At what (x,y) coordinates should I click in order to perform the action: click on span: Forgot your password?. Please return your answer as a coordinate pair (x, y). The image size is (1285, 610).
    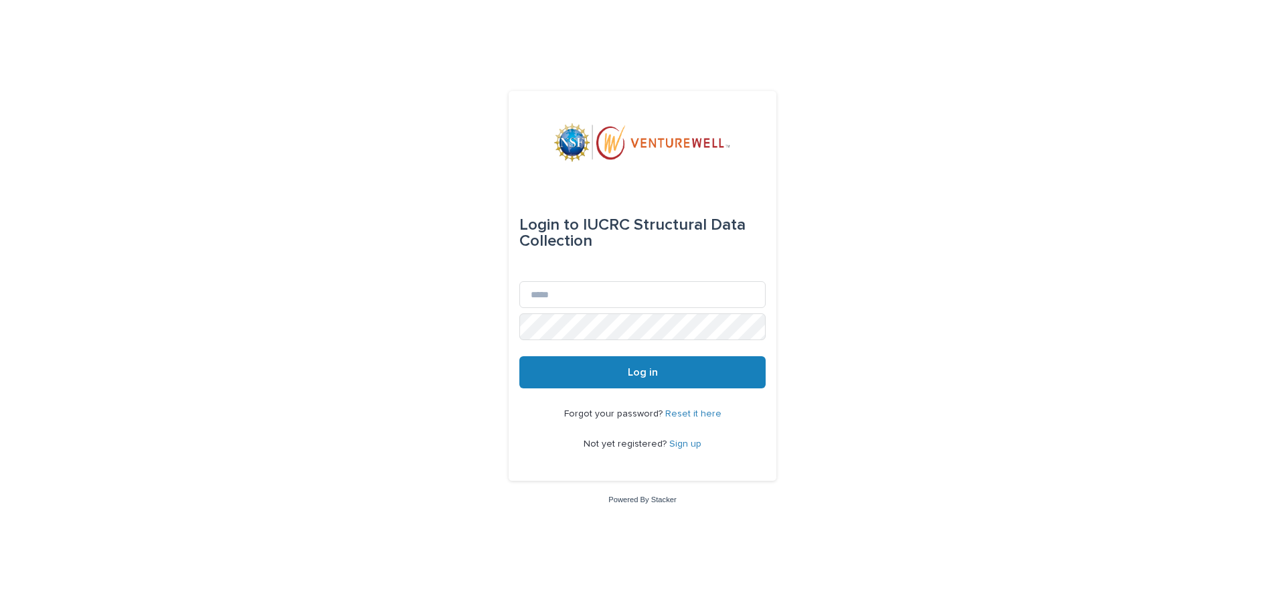
    Looking at the image, I should click on (614, 414).